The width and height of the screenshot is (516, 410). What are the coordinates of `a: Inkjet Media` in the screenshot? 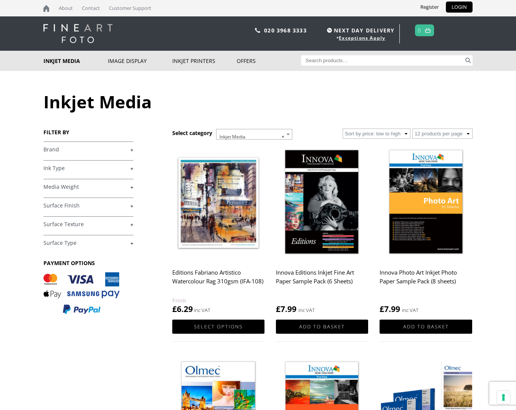 It's located at (75, 61).